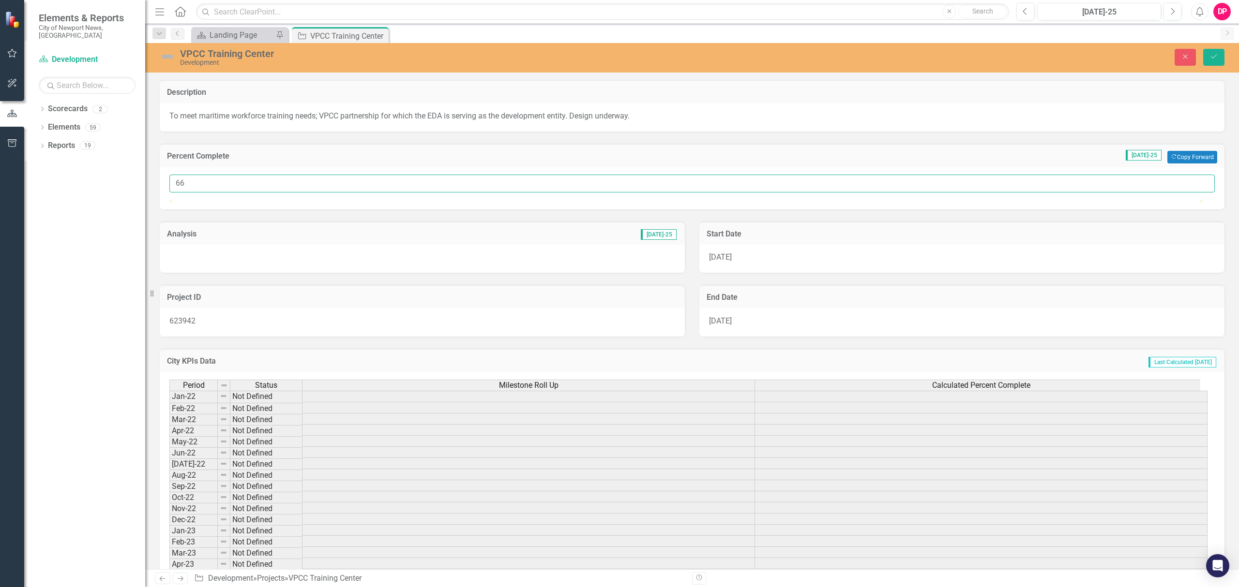  I want to click on td: Jan-22, so click(194, 397).